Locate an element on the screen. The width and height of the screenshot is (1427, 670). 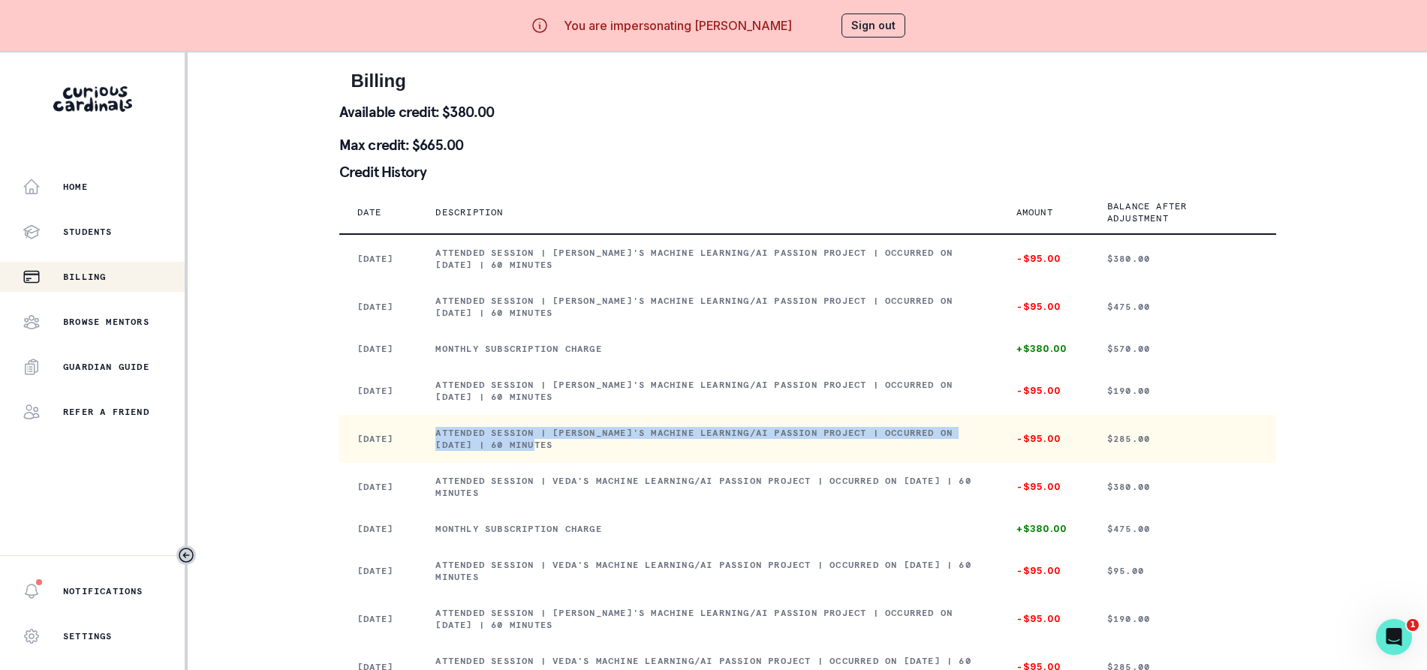
p: Max credit: $665.00 is located at coordinates (807, 145).